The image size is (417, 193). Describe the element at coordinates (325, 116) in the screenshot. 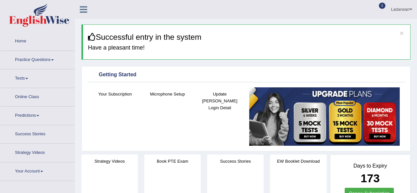

I see `img: small5.jpg` at that location.